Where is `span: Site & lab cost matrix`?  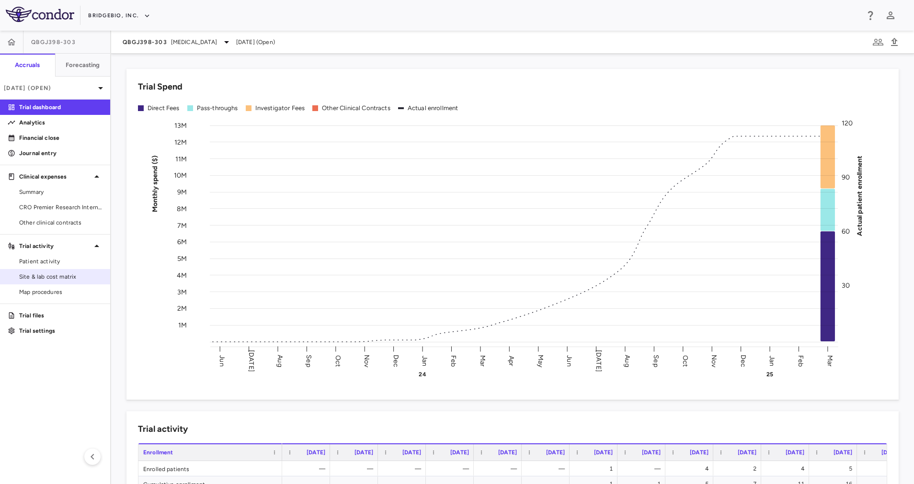 span: Site & lab cost matrix is located at coordinates (61, 277).